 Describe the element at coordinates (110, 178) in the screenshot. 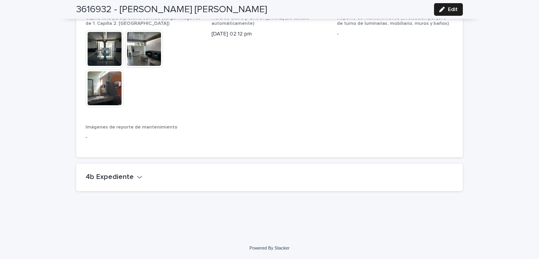

I see `h2: 4b Expediente` at that location.